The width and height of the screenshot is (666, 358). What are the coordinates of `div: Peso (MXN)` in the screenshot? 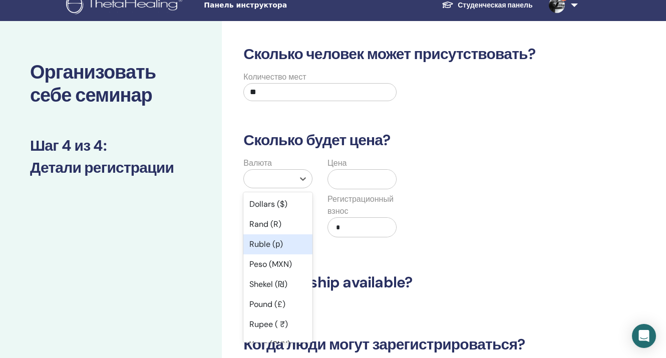 It's located at (278, 264).